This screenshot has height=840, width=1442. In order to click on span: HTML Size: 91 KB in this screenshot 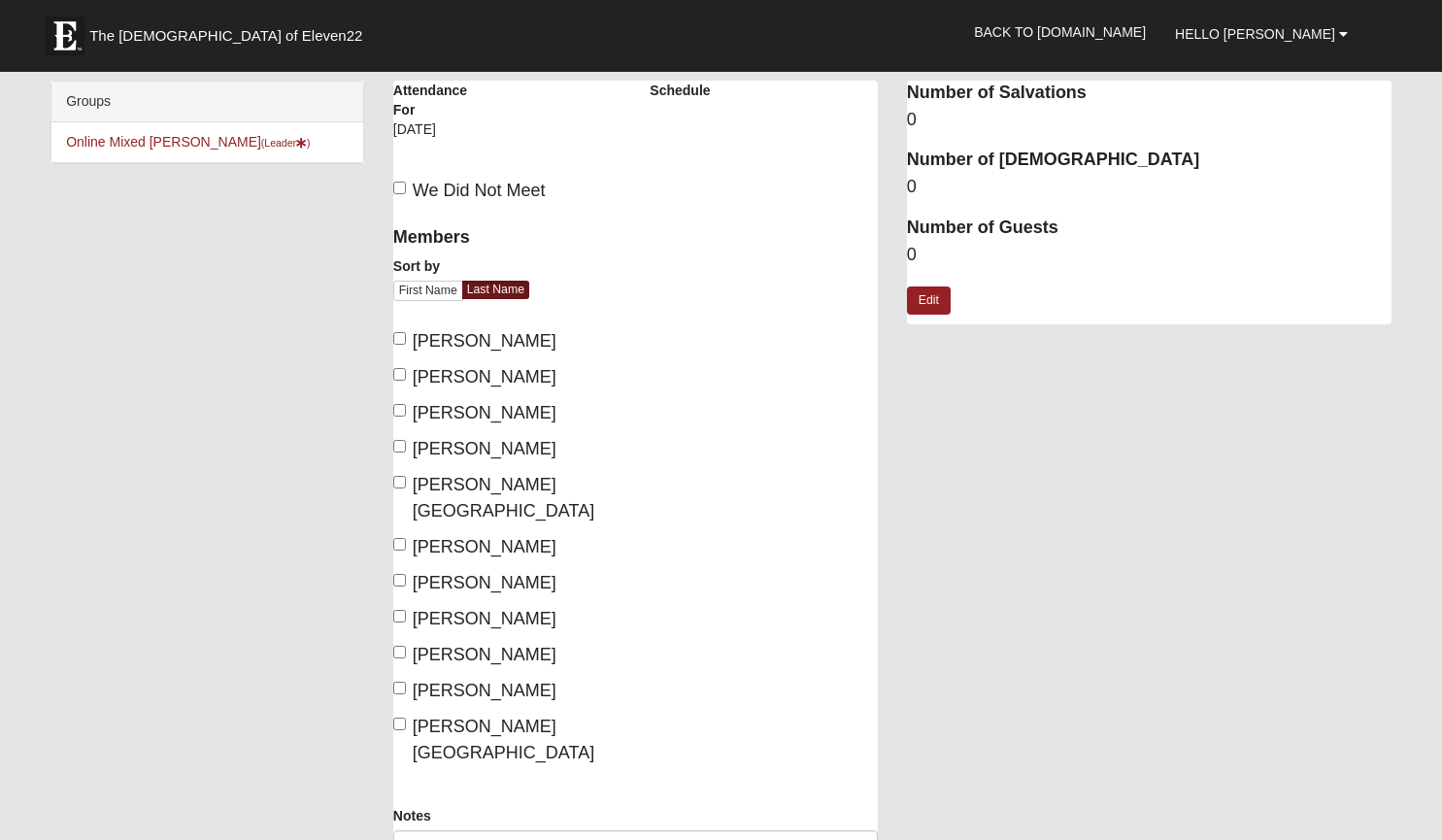, I will do `click(354, 825)`.